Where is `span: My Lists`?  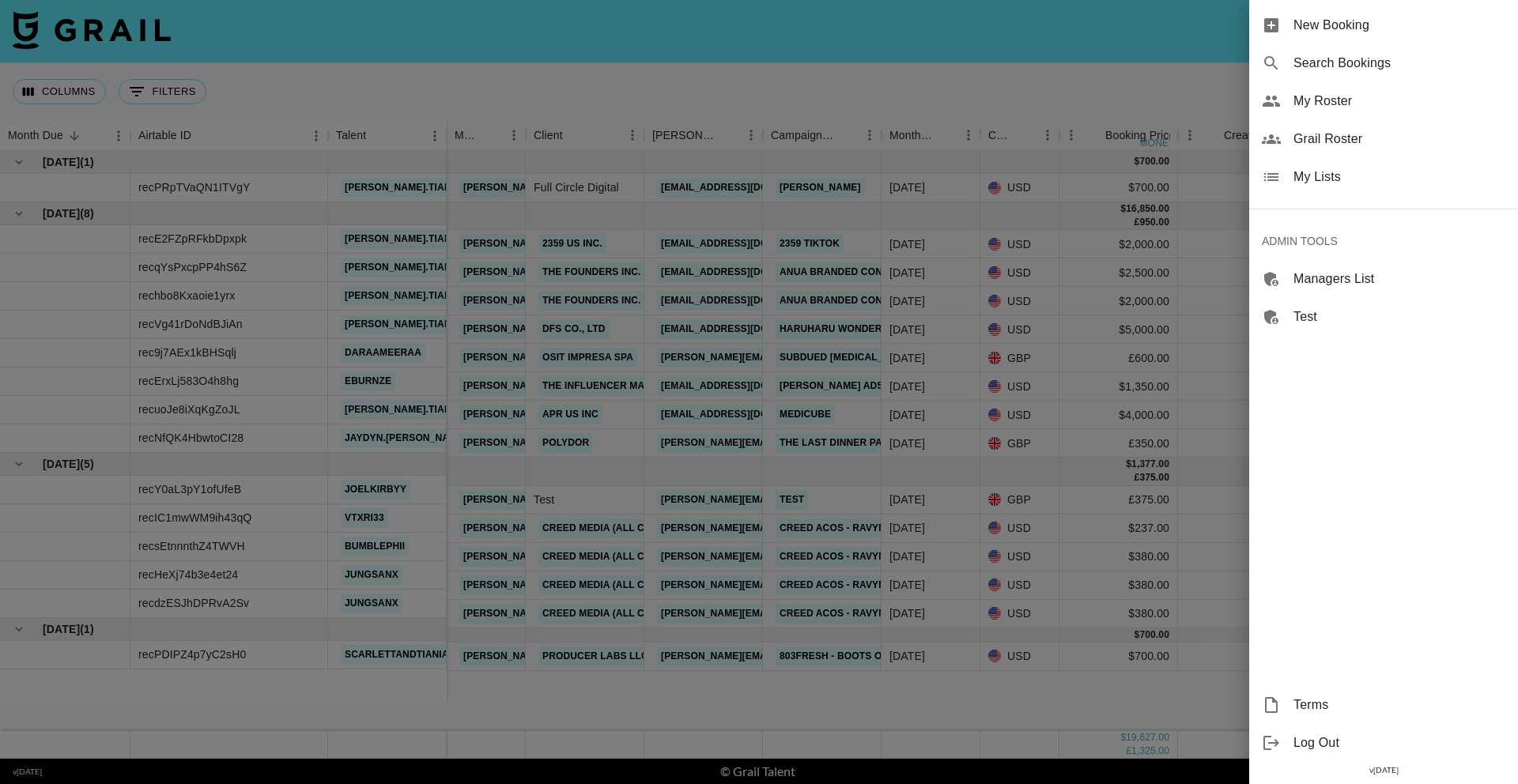
span: My Lists is located at coordinates (1400, 177).